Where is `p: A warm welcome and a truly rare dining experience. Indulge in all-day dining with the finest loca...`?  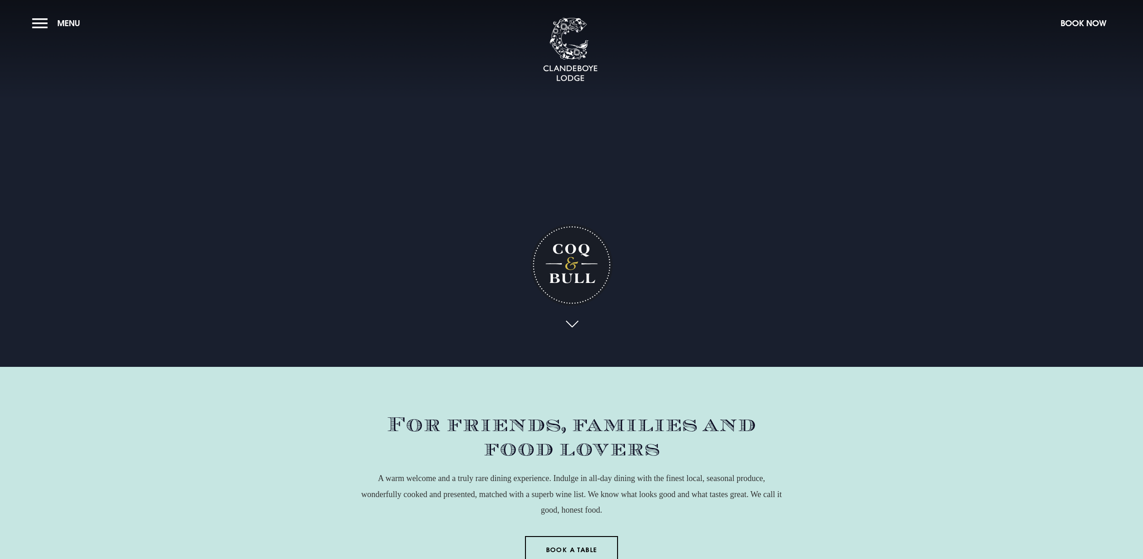 p: A warm welcome and a truly rare dining experience. Indulge in all-day dining with the finest loca... is located at coordinates (572, 494).